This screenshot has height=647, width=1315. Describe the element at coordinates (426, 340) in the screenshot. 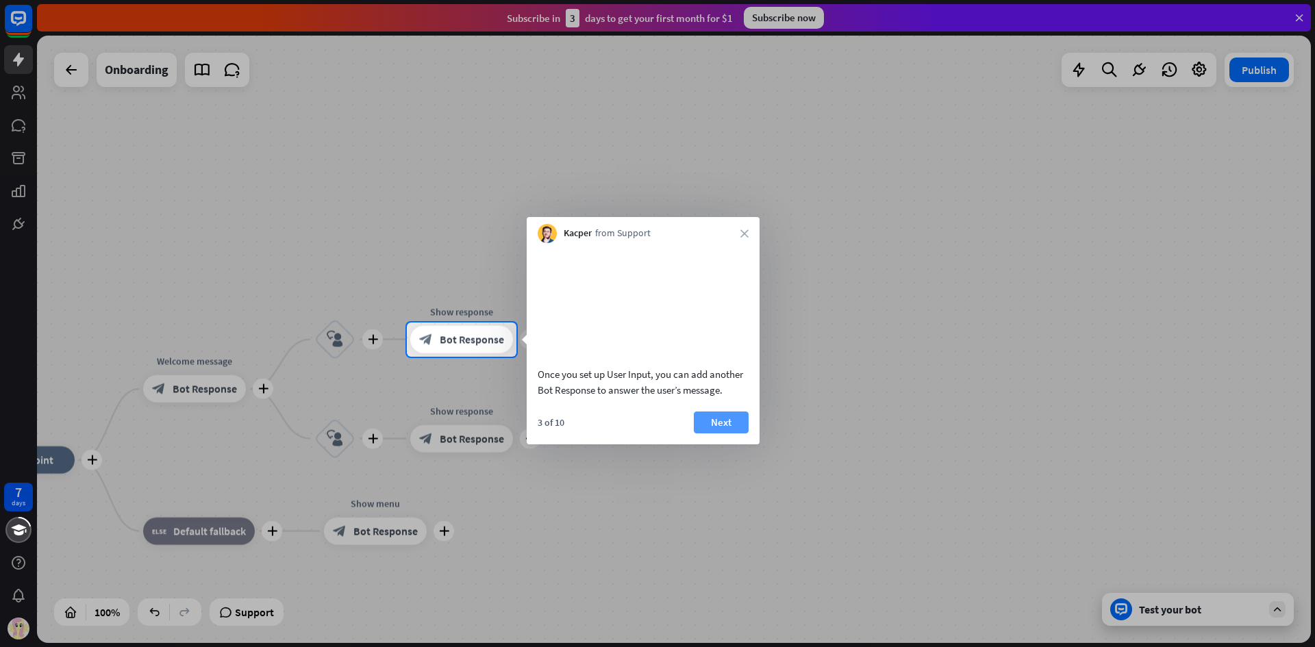

I see `i: block_bot_response` at that location.